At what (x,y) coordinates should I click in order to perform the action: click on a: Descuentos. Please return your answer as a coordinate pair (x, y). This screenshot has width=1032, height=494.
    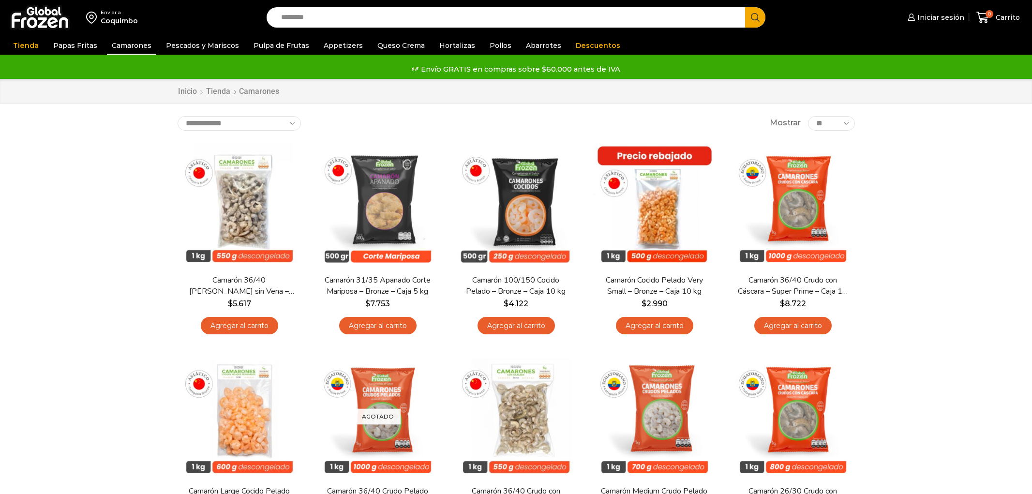
    Looking at the image, I should click on (598, 45).